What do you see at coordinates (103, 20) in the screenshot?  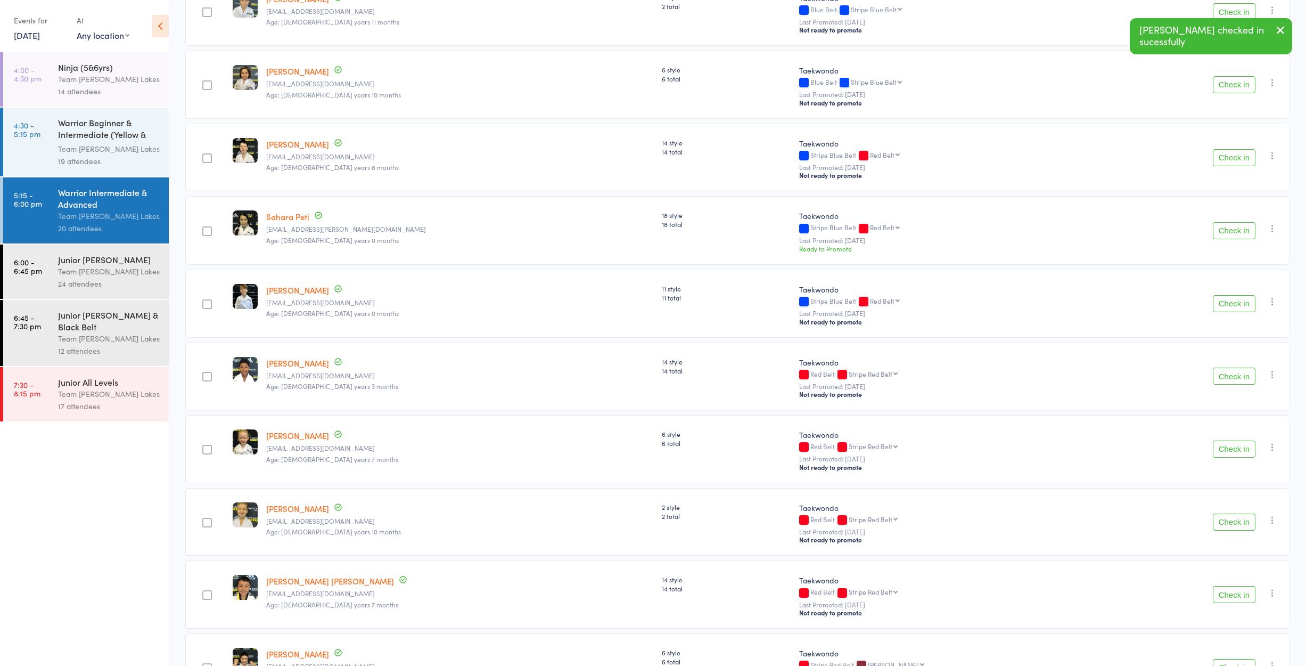 I see `div: At` at bounding box center [103, 20].